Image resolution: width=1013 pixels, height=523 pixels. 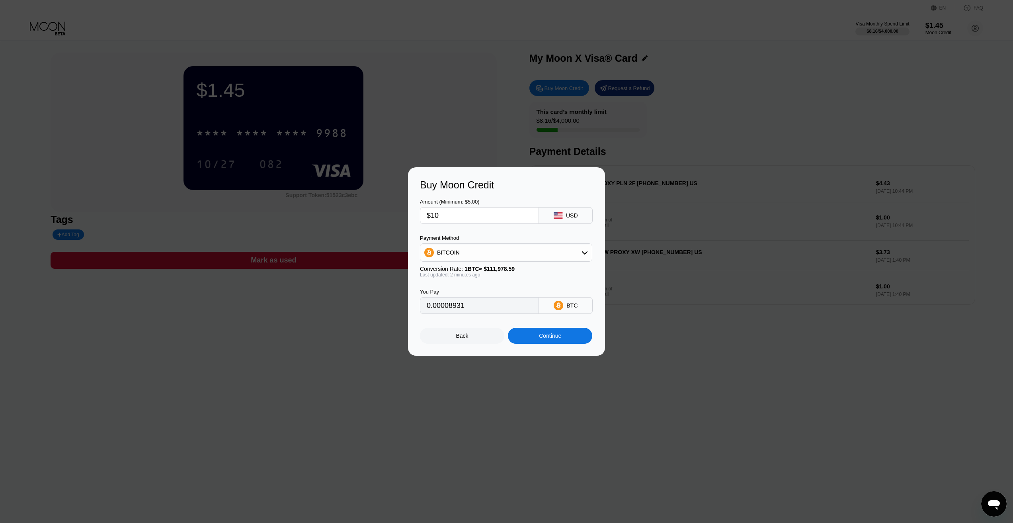 I want to click on div: Conversion Rate:, so click(x=506, y=269).